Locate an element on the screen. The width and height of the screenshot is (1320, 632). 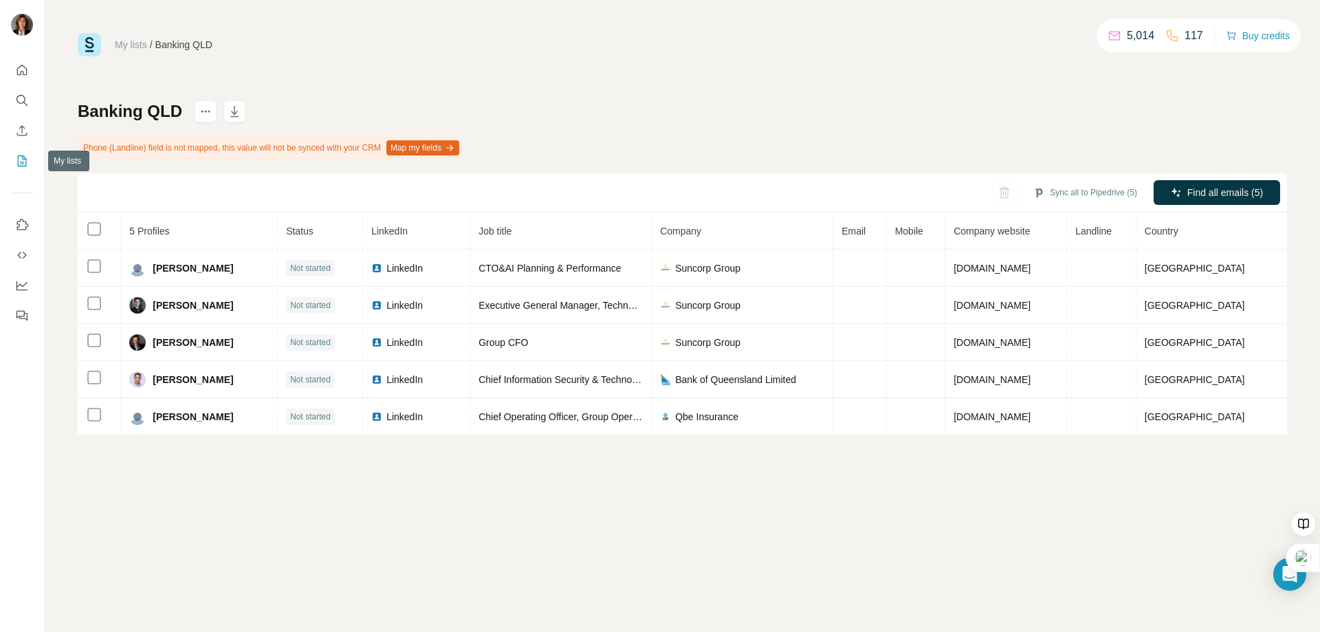
span: Qbe Insurance is located at coordinates (706, 416).